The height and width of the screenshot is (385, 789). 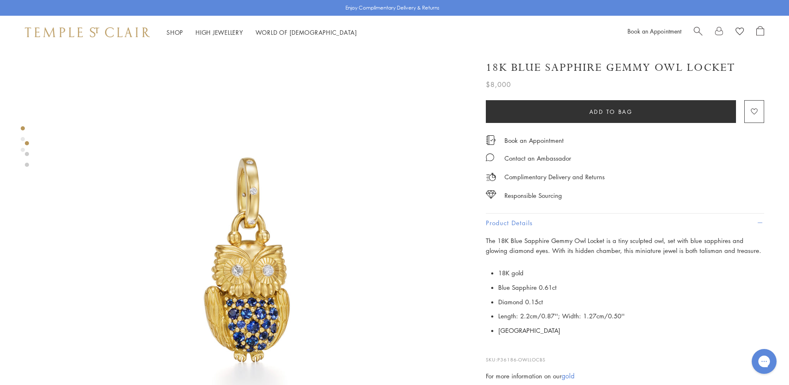 What do you see at coordinates (623, 246) in the screenshot?
I see `span: The 18K Blue Sapphire Gemmy Owl Locket is a tiny sculpted owl, set with blue sapphires and glowin...` at bounding box center [623, 246].